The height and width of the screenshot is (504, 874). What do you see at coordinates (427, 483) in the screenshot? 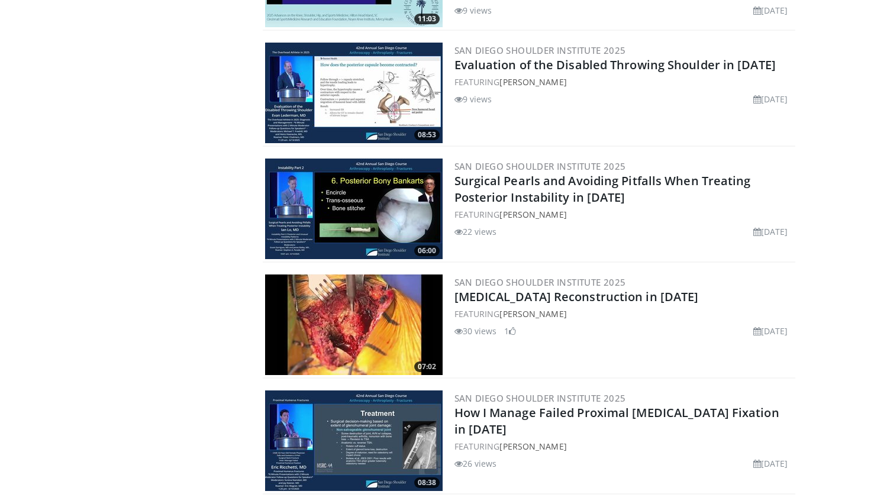
I see `span: 08:38` at bounding box center [427, 483].